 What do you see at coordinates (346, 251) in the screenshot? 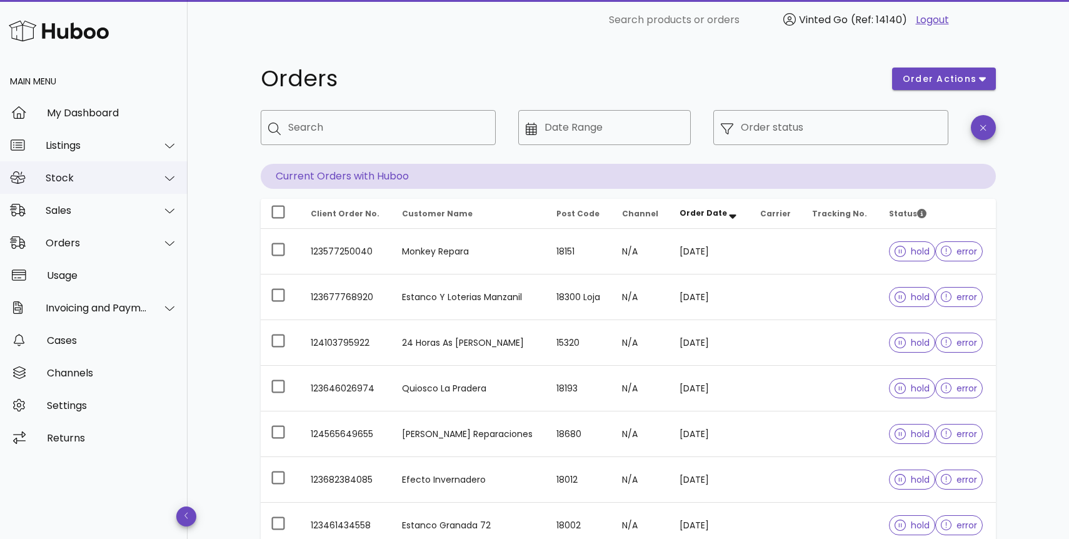
I see `td: 123577250040` at bounding box center [346, 251].